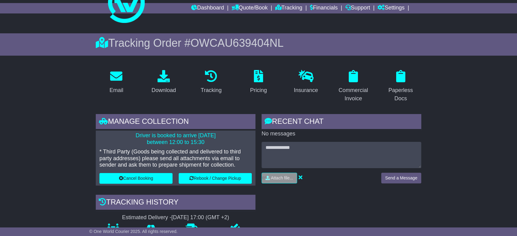 This screenshot has height=236, width=517. I want to click on button: Rebook / Change Pickup, so click(215, 178).